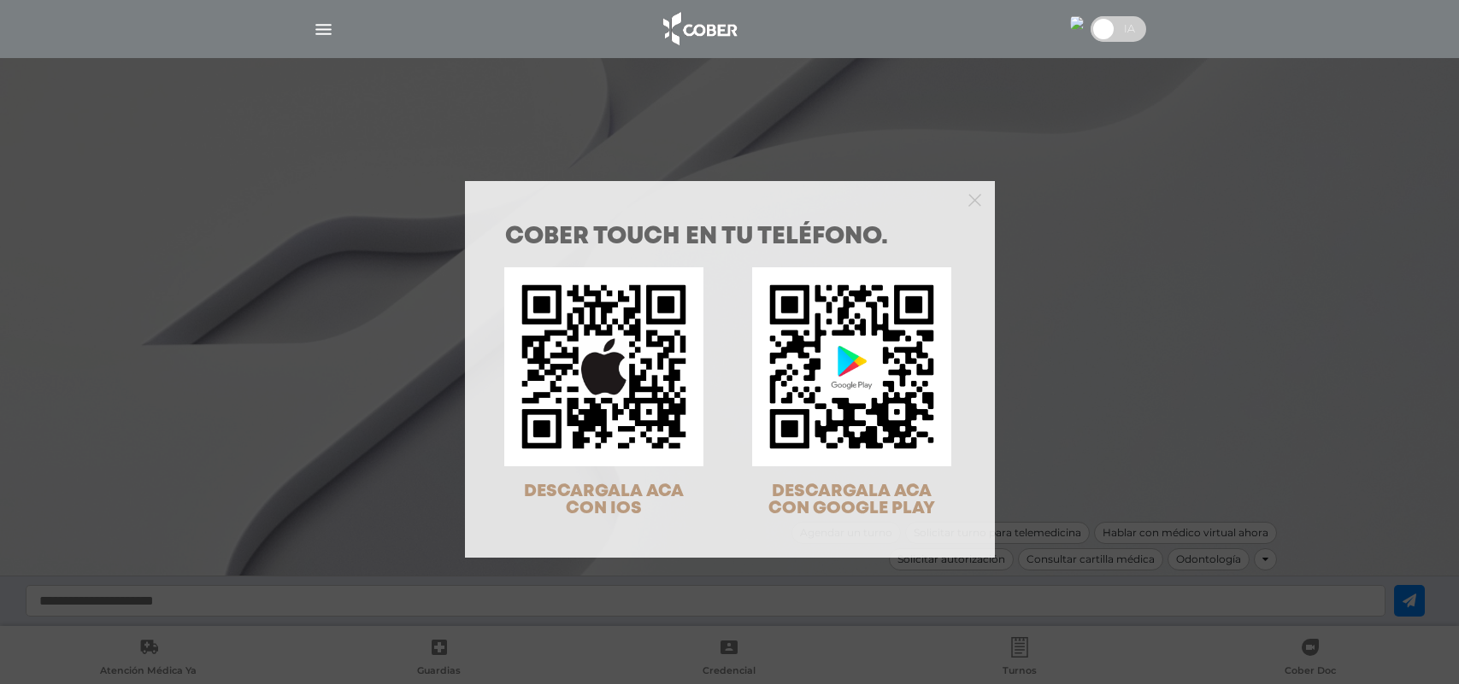  Describe the element at coordinates (974, 199) in the screenshot. I see `button: Close` at that location.